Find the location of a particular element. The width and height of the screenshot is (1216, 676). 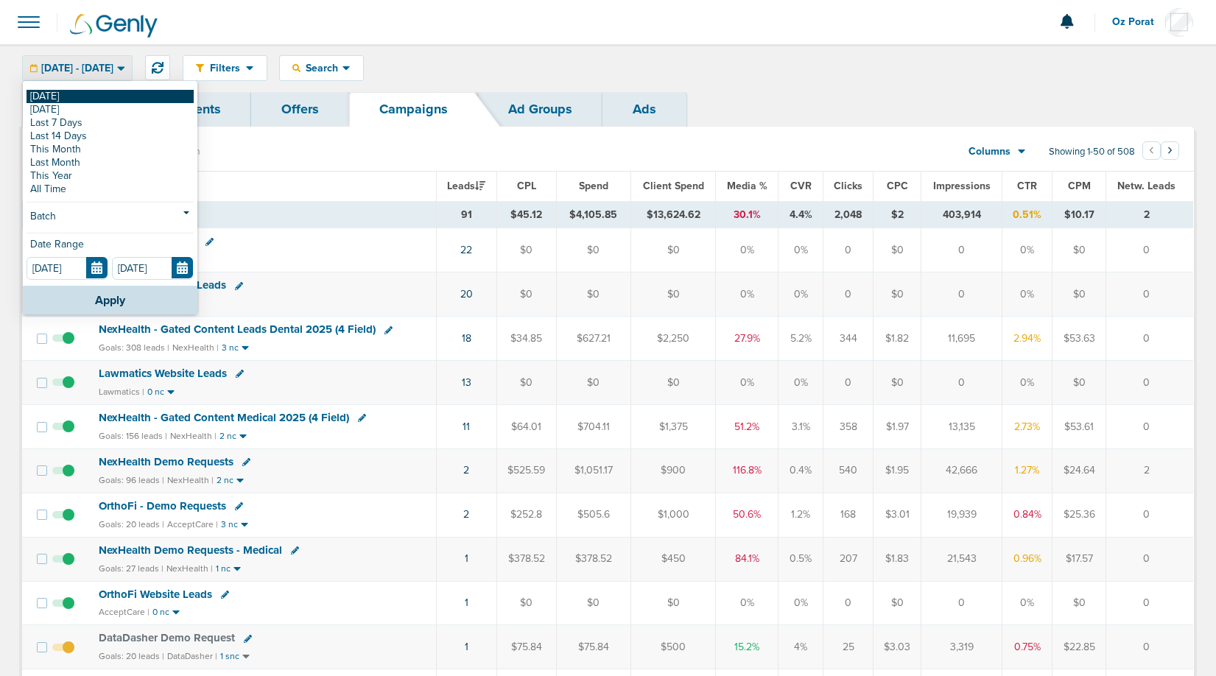

td: 0.84% is located at coordinates (1028, 515).